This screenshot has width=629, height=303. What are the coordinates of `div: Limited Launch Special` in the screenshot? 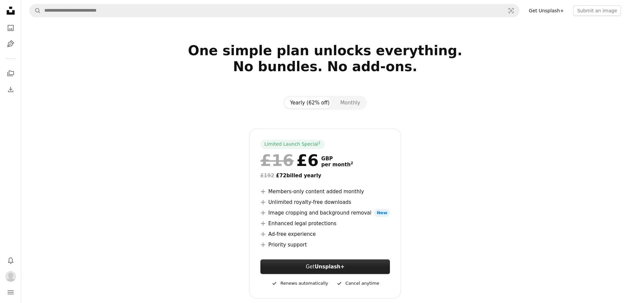 It's located at (292, 144).